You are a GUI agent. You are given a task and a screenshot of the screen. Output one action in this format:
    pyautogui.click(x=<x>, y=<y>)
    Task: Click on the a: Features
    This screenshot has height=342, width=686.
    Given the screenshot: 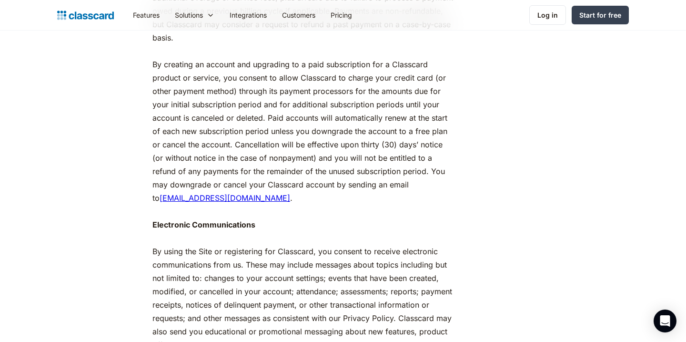 What is the action you would take?
    pyautogui.click(x=146, y=15)
    